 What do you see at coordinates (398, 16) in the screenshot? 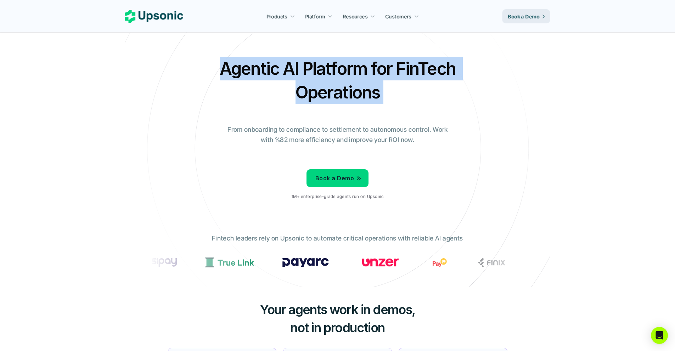
I see `p: Customers` at bounding box center [398, 16].